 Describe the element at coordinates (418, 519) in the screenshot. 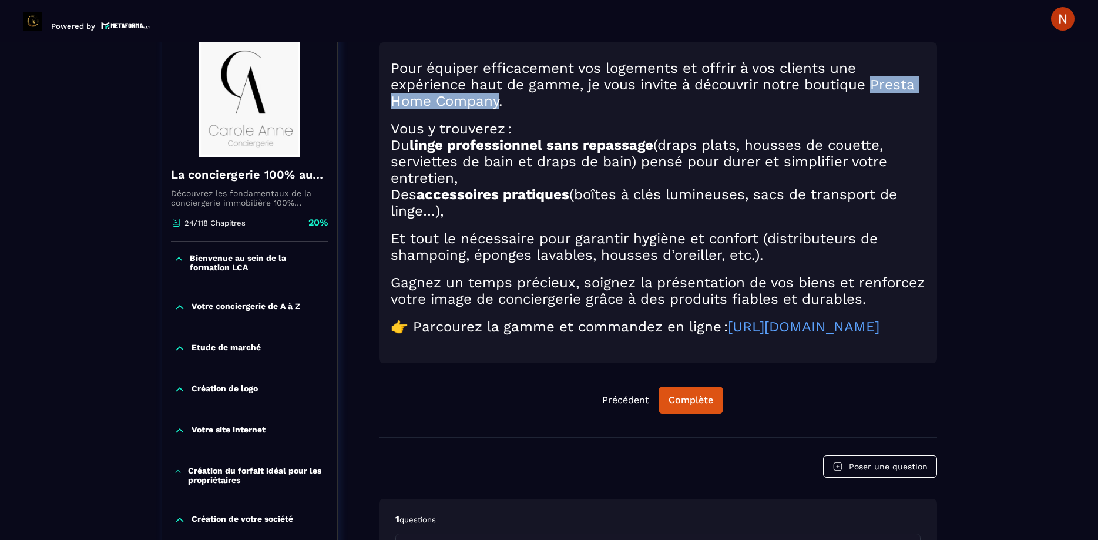

I see `span: questions` at that location.